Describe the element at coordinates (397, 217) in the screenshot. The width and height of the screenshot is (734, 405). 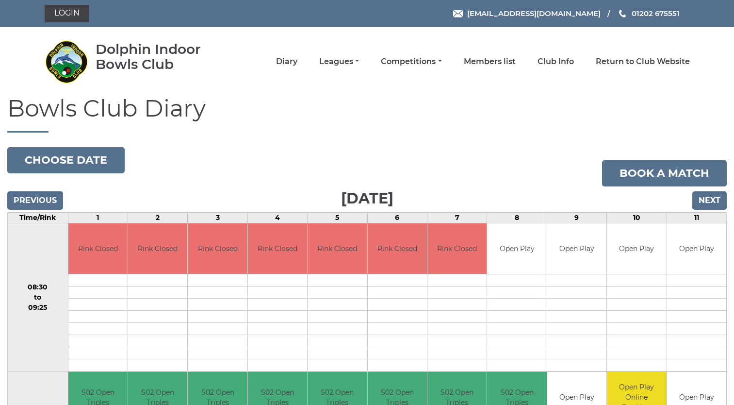
I see `td: 6` at that location.